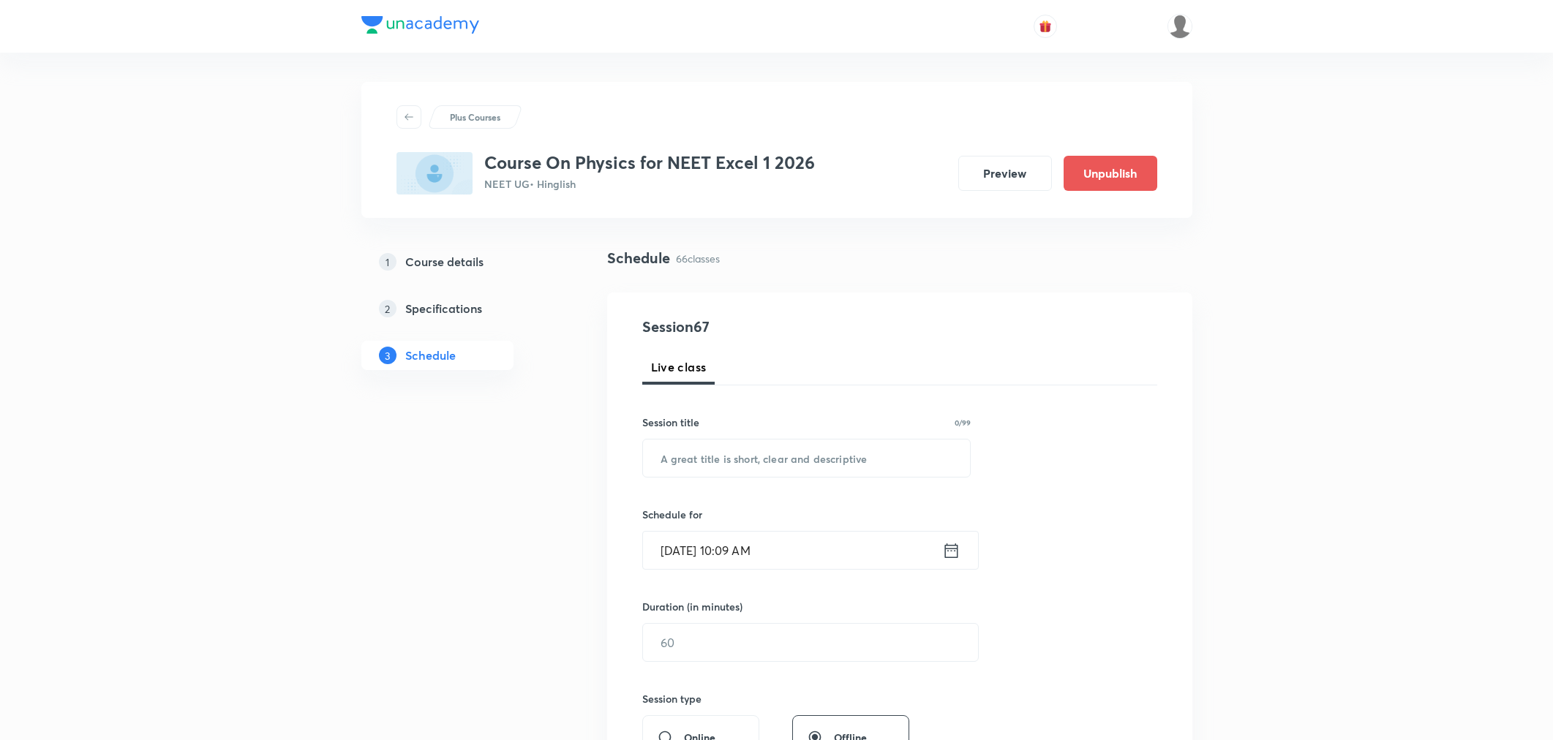  Describe the element at coordinates (420, 26) in the screenshot. I see `a: Company Logo` at that location.